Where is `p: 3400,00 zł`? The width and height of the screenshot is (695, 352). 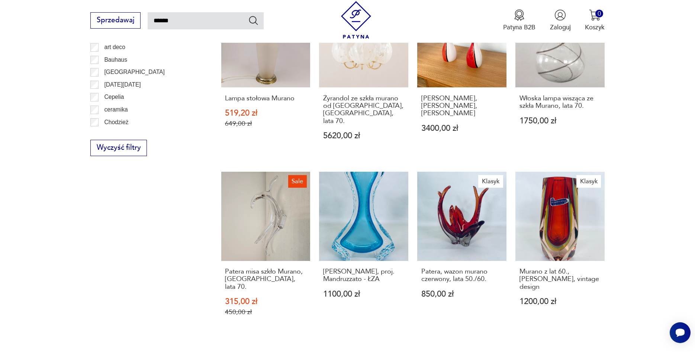 p: 3400,00 zł is located at coordinates (462, 128).